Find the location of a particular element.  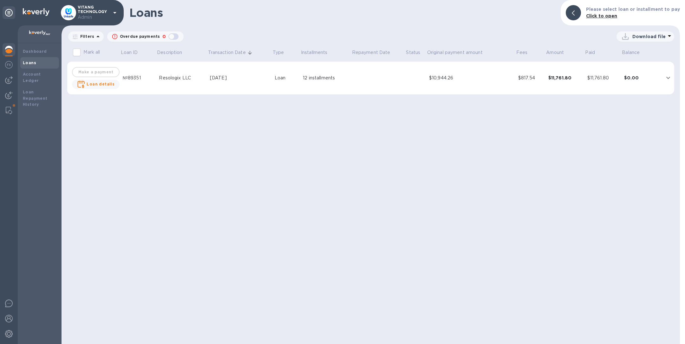

img: Foreign exchange is located at coordinates (9, 65).